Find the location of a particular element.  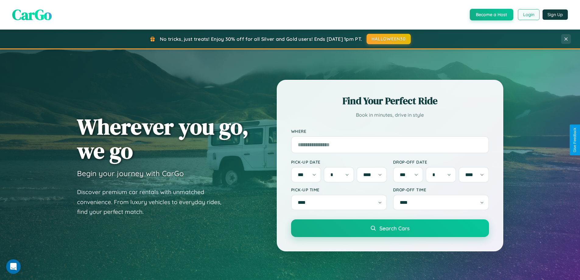

h1: Wherever you go, we go is located at coordinates (163, 138).